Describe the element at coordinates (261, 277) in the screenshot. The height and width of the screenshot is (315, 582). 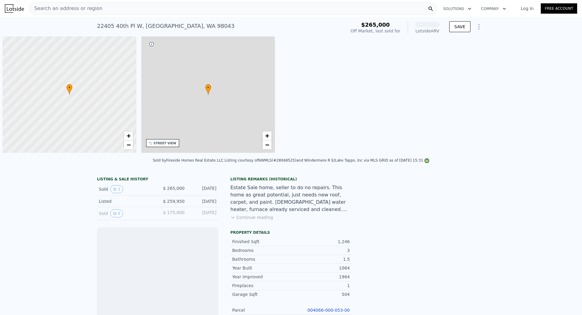
I see `div: Year Improved` at that location.